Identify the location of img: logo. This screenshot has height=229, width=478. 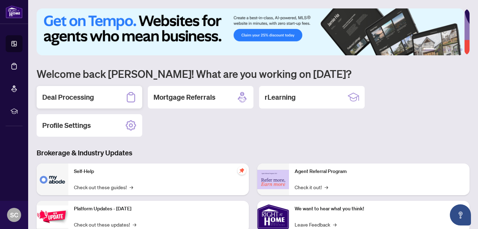
(14, 12).